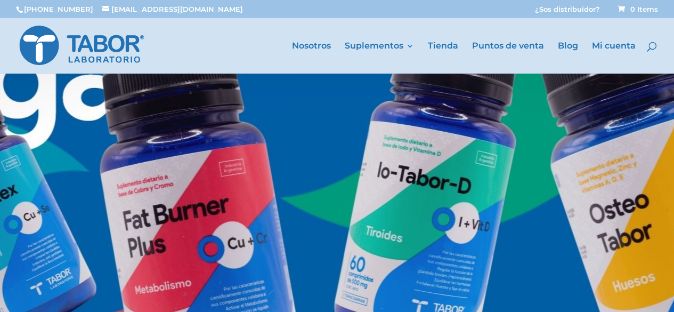  Describe the element at coordinates (508, 58) in the screenshot. I see `a: Puntos de venta` at that location.